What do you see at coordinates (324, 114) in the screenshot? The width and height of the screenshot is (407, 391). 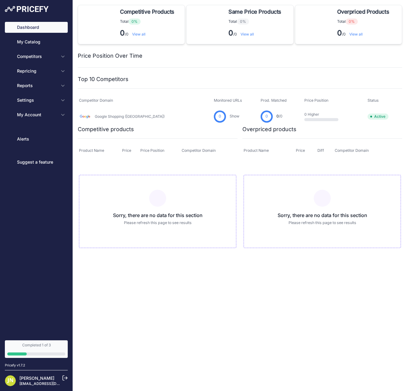 I see `p: 0 Higher` at bounding box center [324, 114].